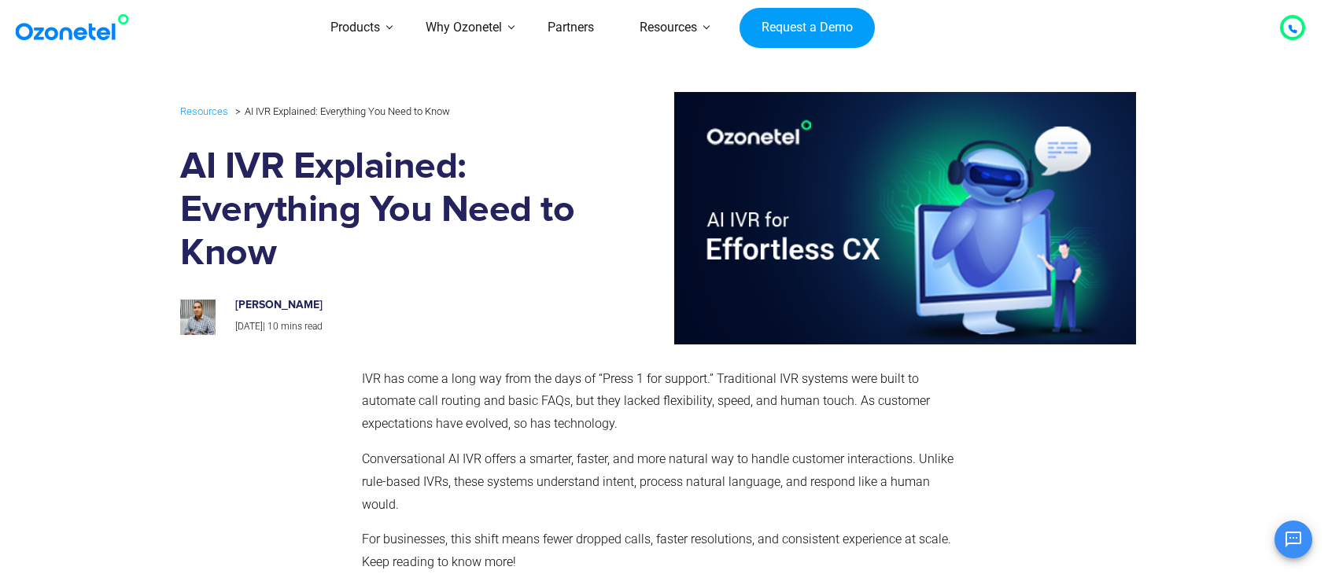 The height and width of the screenshot is (574, 1328). I want to click on p: For businesses, this shift means fewer dropped calls, faster resolutions, and consistent experien..., so click(660, 551).